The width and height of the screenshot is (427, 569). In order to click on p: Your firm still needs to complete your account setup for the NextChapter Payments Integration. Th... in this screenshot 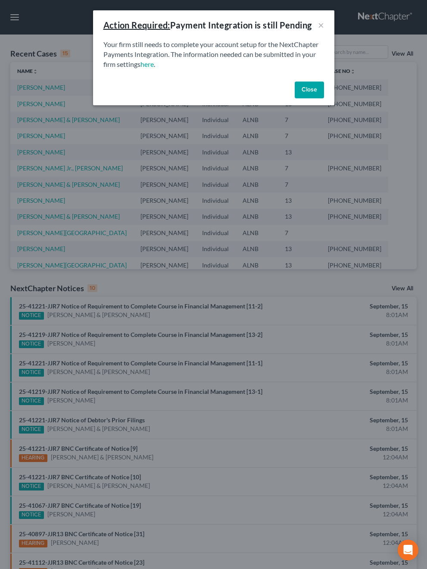, I will do `click(214, 54)`.